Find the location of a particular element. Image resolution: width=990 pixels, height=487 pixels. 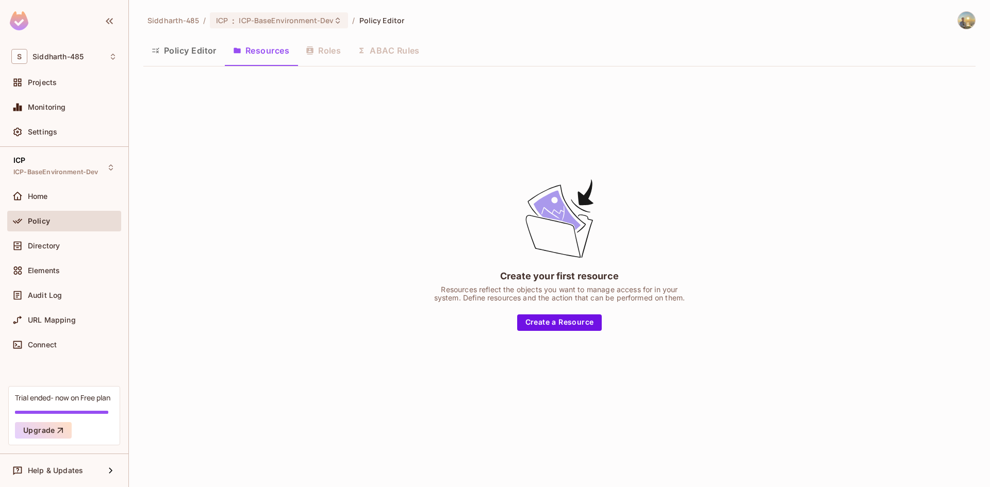

span: URL Mapping is located at coordinates (52, 320).